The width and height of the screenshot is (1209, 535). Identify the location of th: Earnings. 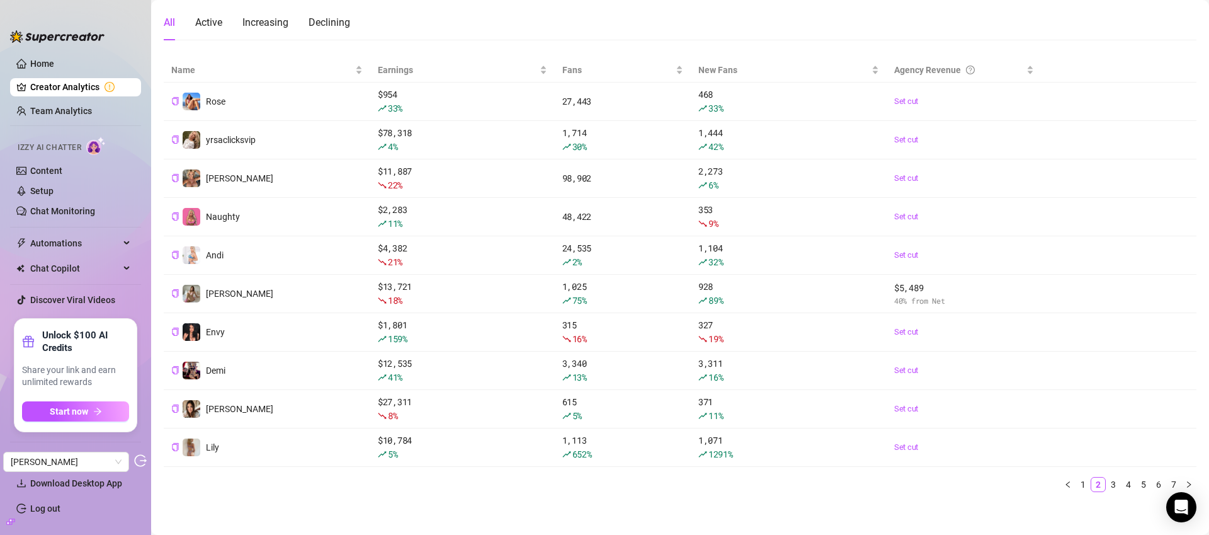
(462, 70).